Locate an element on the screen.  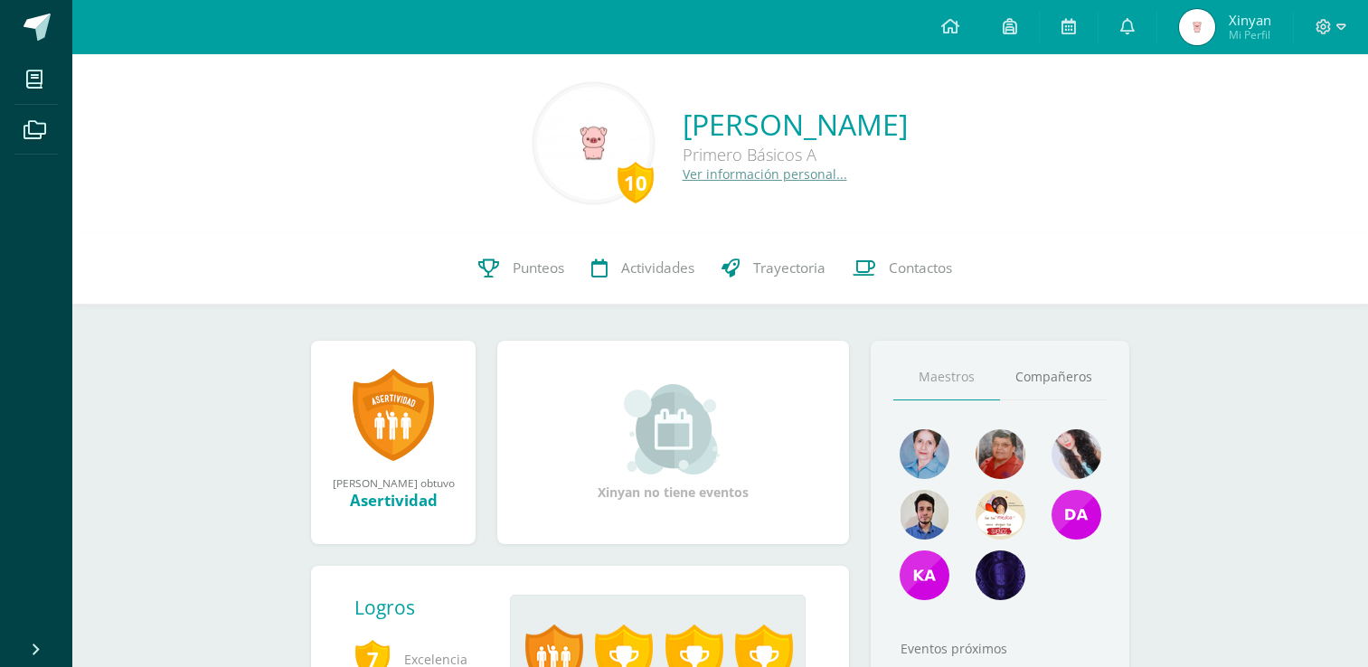
a: Ver información personal... is located at coordinates (765, 174).